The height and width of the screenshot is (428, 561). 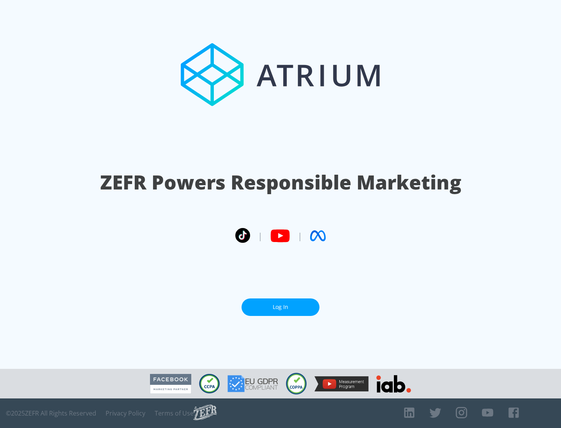 I want to click on img: GDPR Compliant, so click(x=253, y=384).